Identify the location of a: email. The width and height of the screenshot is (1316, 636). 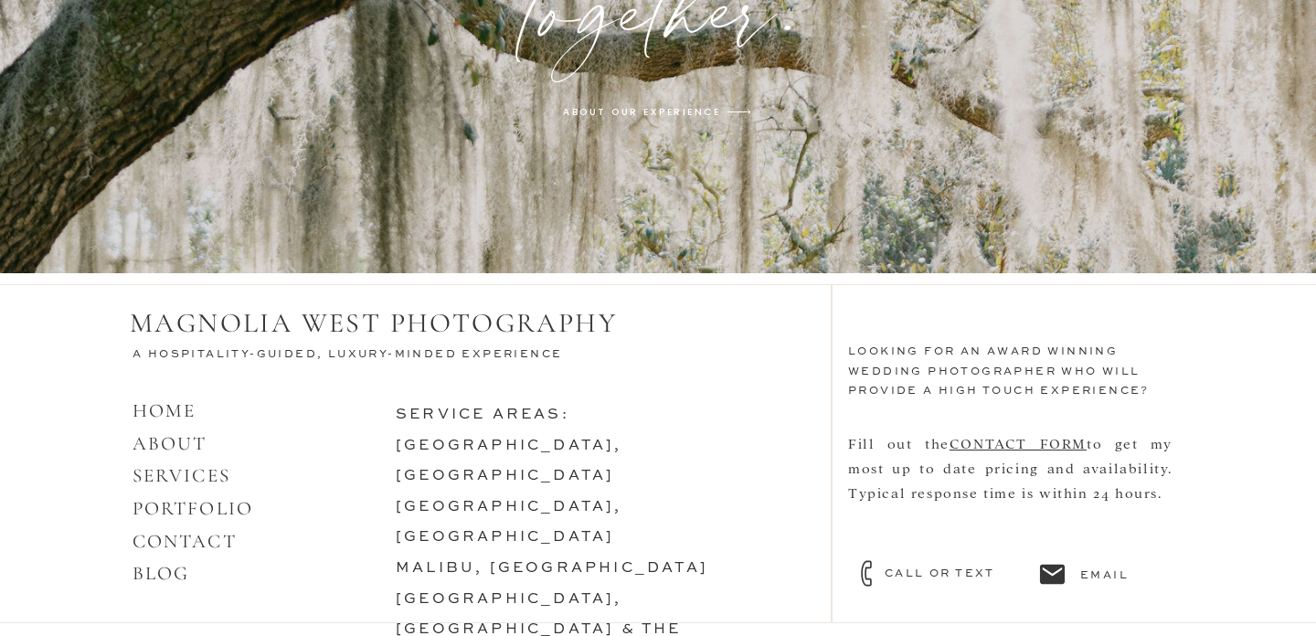
(1122, 575).